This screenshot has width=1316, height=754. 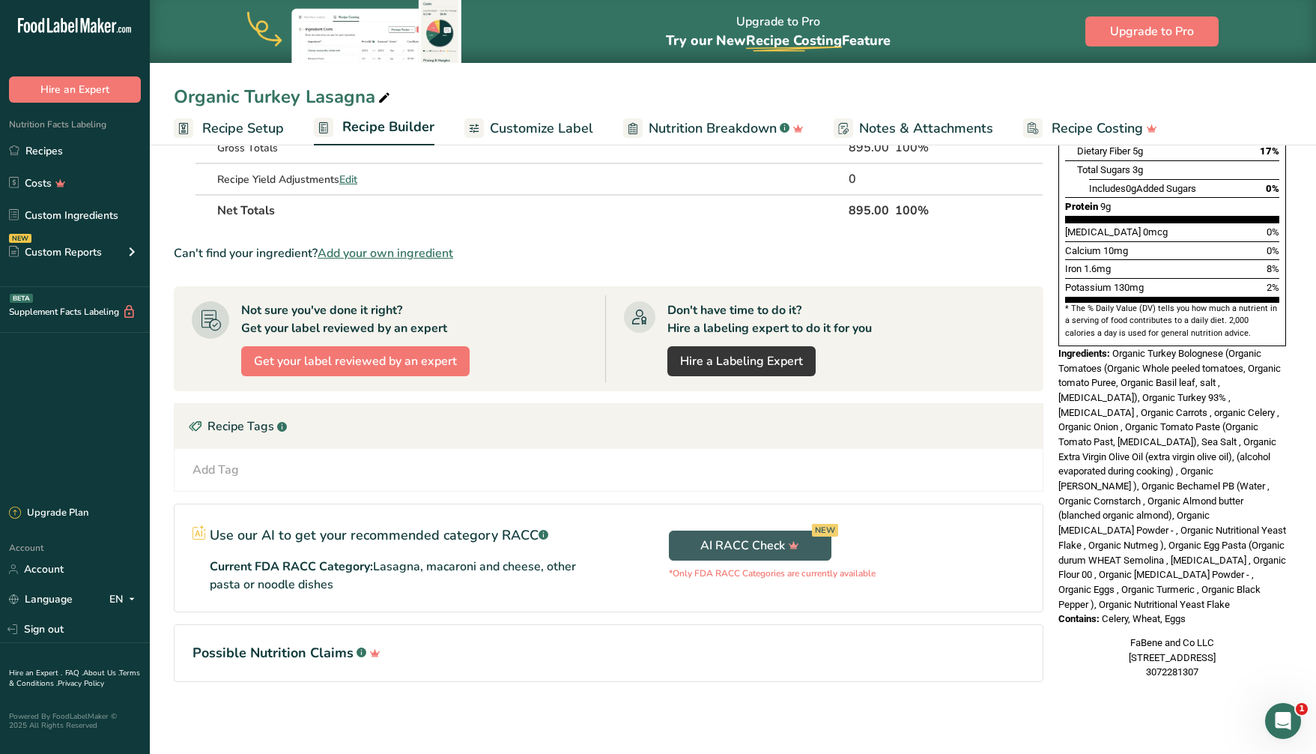 What do you see at coordinates (228, 128) in the screenshot?
I see `a: Recipe Setup` at bounding box center [228, 128].